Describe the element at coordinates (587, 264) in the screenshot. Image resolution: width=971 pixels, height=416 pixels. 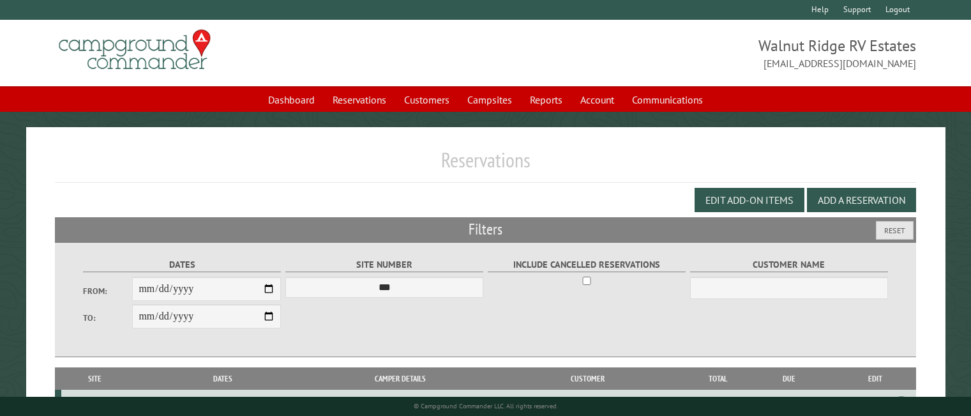
I see `label: Include Cancelled Reservations` at that location.